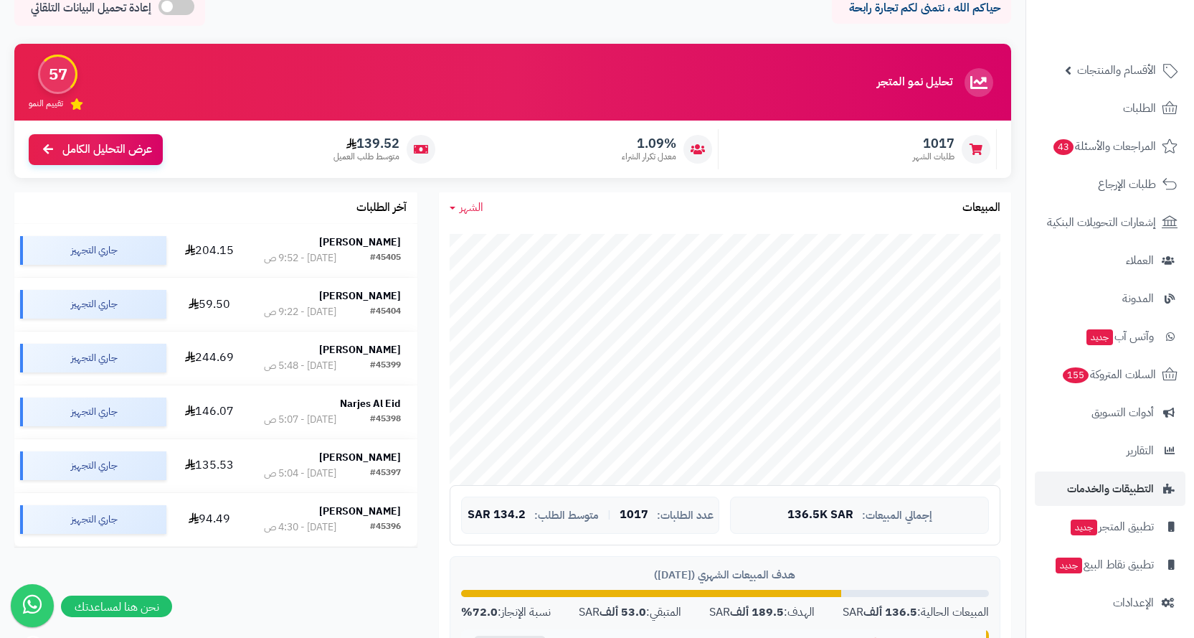 The height and width of the screenshot is (638, 1194). I want to click on span: تطبيق المتجر, so click(1112, 526).